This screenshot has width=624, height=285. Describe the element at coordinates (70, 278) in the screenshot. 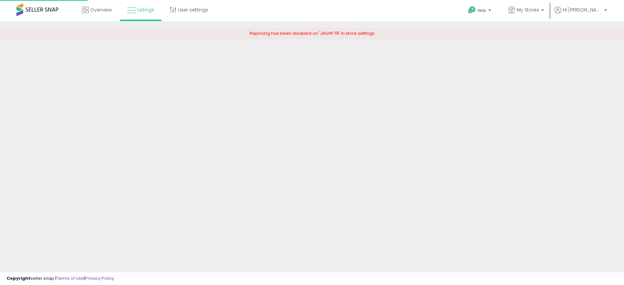

I see `a: Terms of Use` at that location.